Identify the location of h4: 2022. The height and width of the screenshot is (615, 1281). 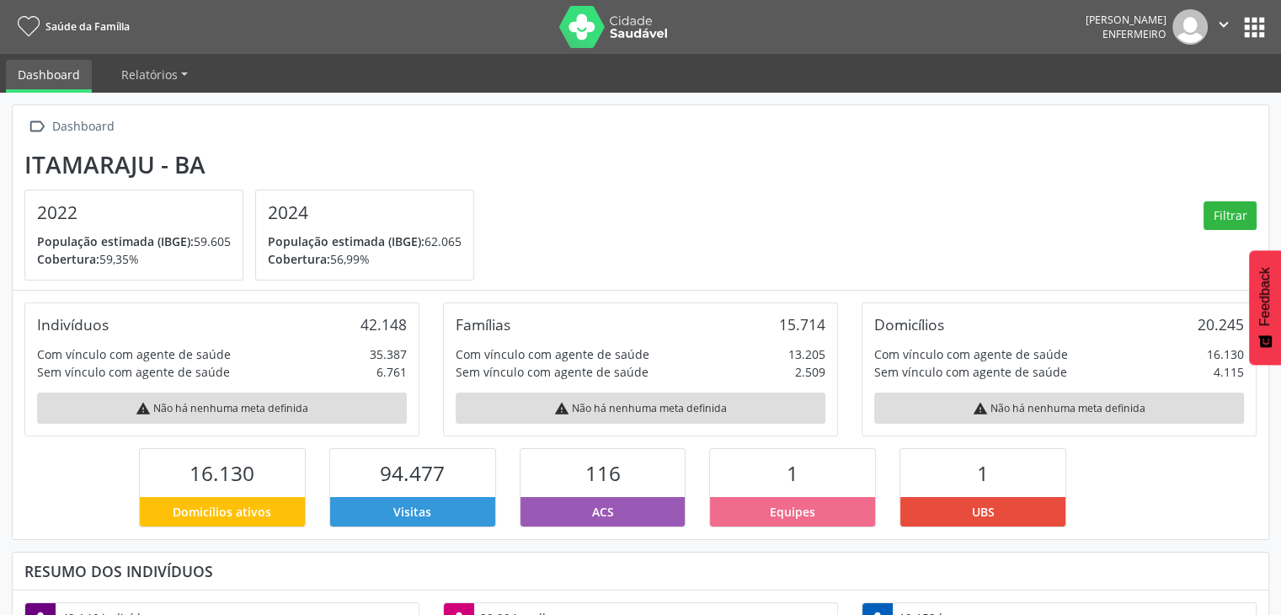
(134, 212).